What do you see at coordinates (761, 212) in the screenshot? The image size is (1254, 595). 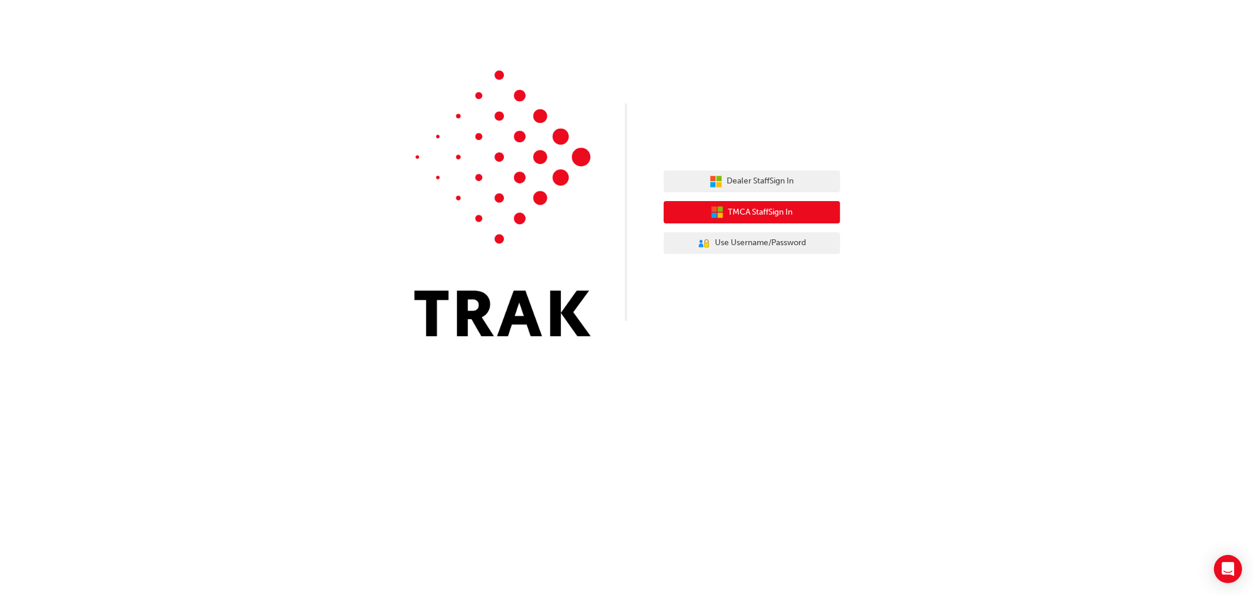 I see `span: TMCA Staff Sign In` at bounding box center [761, 212].